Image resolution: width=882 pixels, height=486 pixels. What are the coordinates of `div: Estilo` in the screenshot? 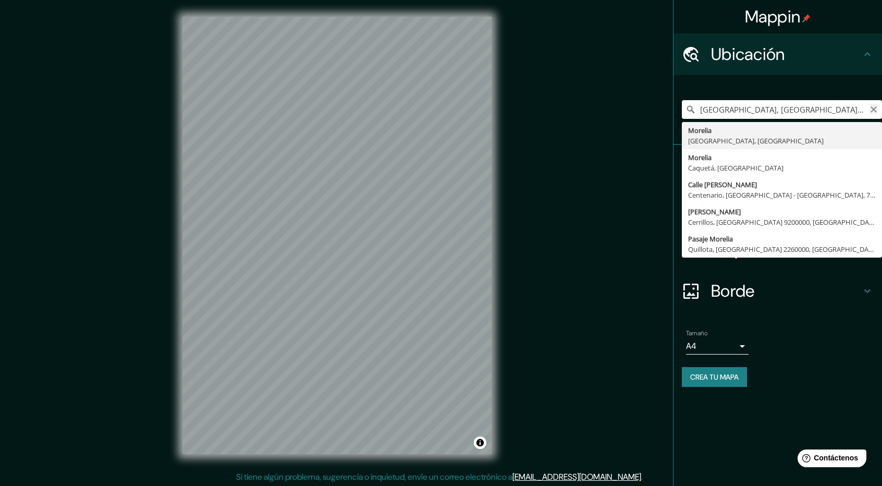 It's located at (778, 208).